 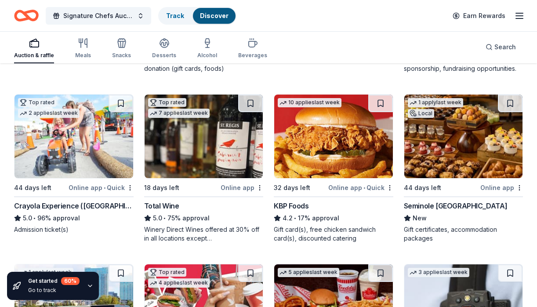 I want to click on span: 4.2, so click(x=288, y=218).